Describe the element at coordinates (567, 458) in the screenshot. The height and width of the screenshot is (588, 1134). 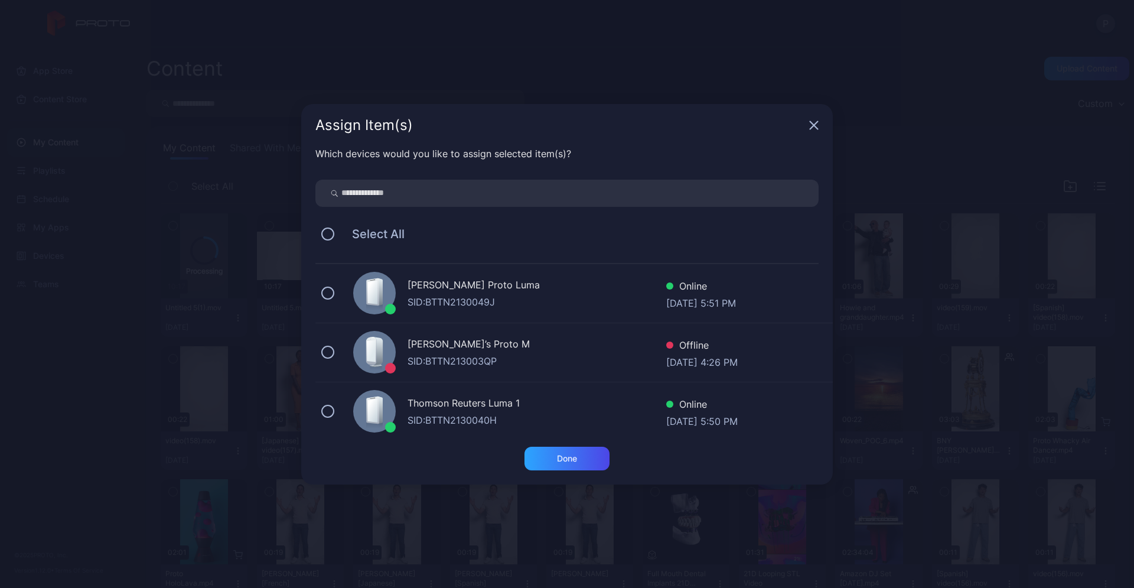
I see `div: Done` at that location.